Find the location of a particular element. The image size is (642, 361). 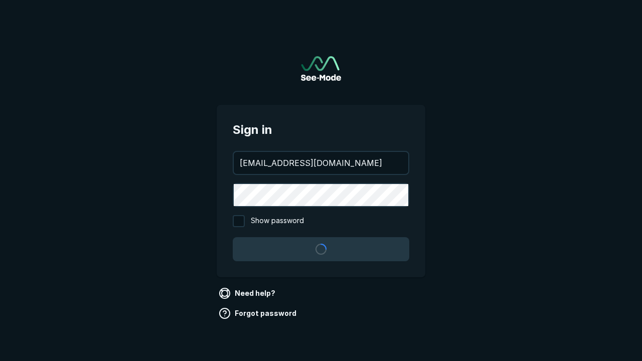

input: your@email.com is located at coordinates (321, 163).